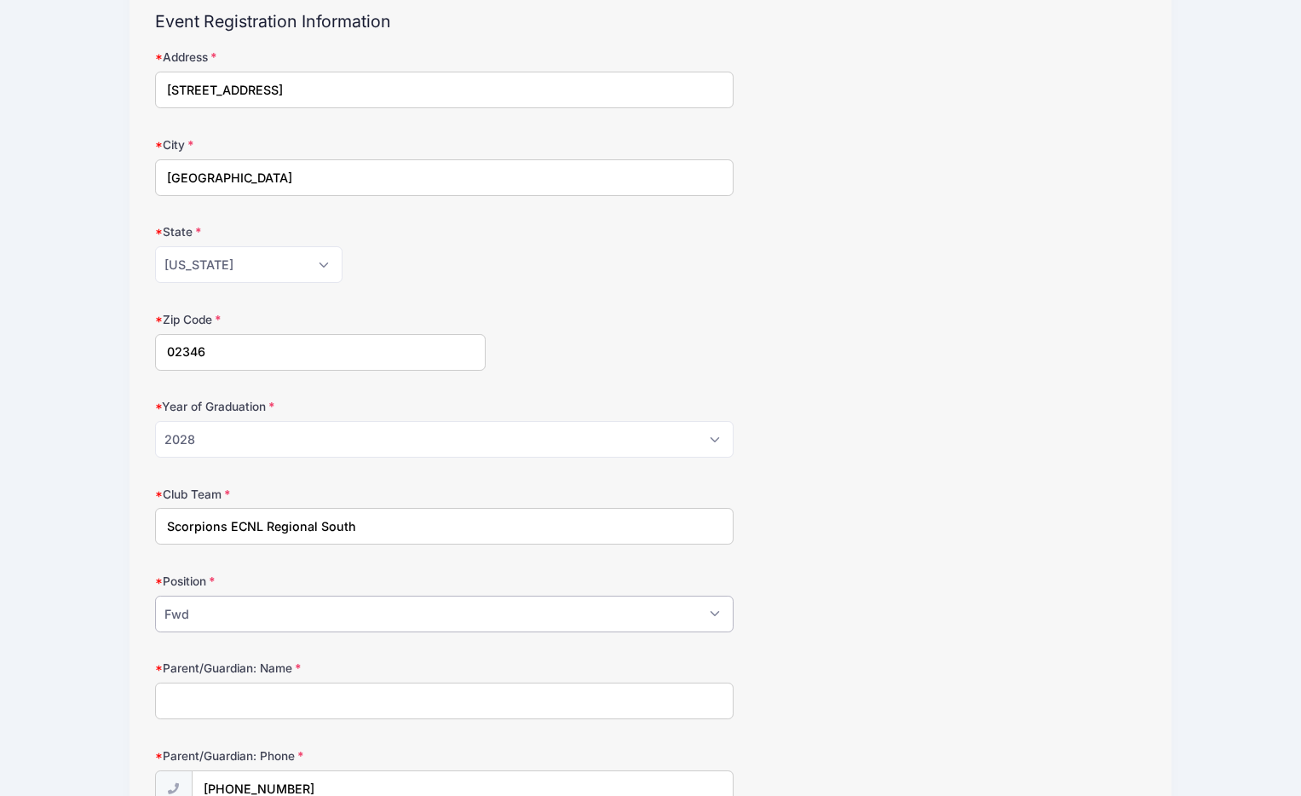  I want to click on label: City, so click(320, 145).